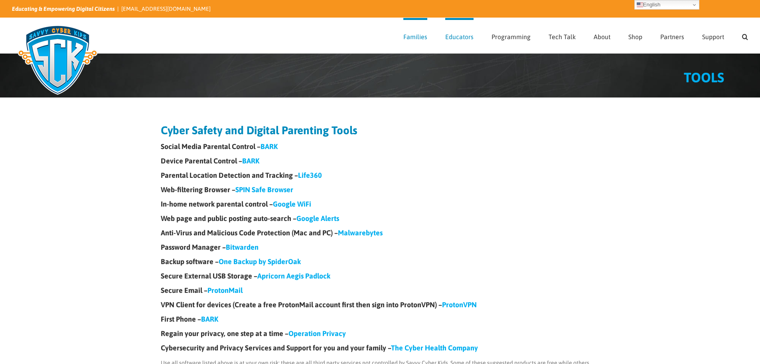  What do you see at coordinates (310, 175) in the screenshot?
I see `a: Life360` at bounding box center [310, 175].